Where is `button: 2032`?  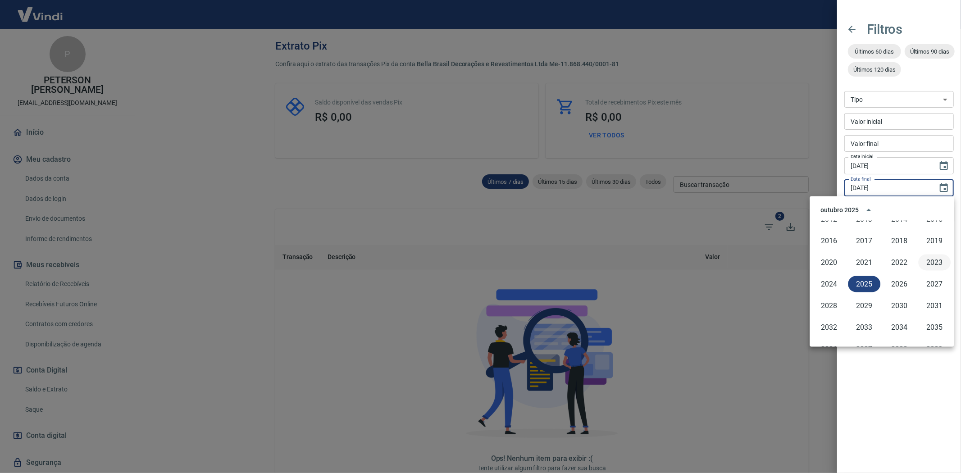
button: 2032 is located at coordinates (829, 327).